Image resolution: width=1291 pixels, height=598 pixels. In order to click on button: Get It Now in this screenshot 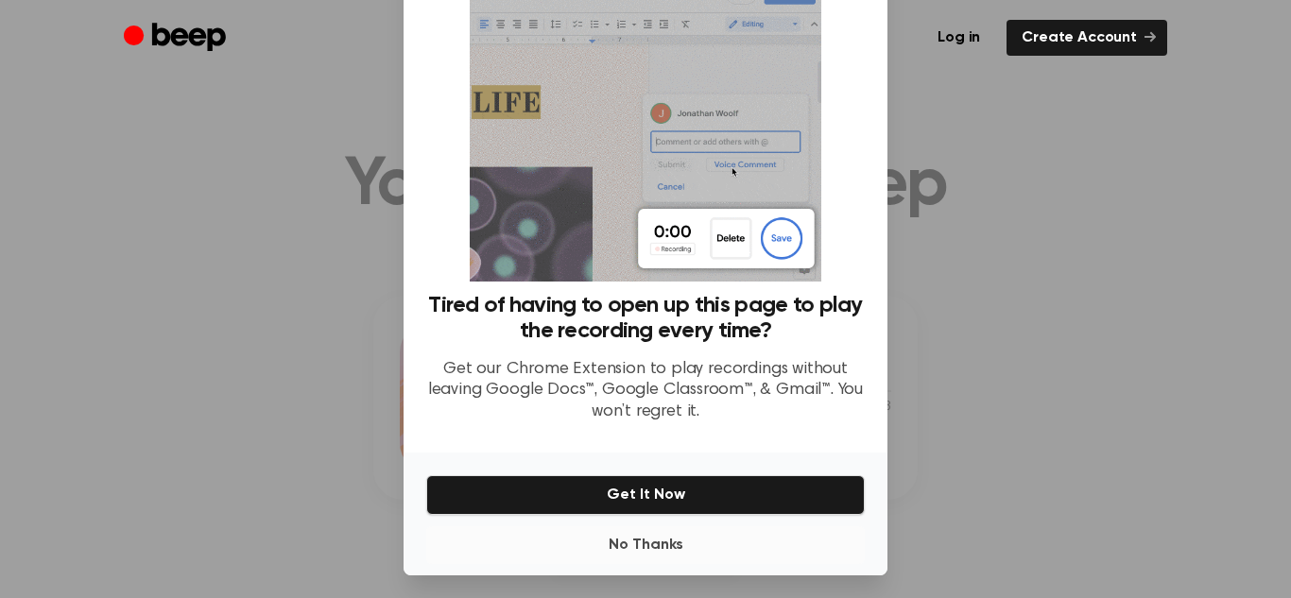, I will do `click(645, 495)`.